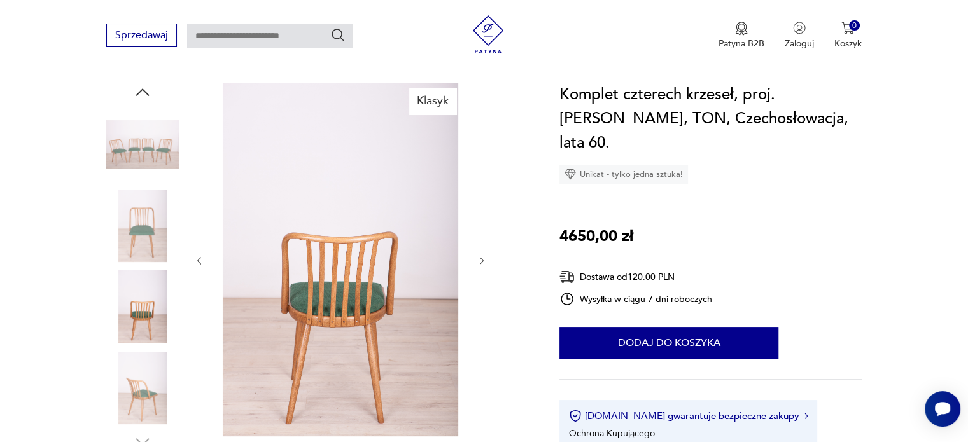 The height and width of the screenshot is (442, 968). I want to click on p: Zaloguj, so click(799, 43).